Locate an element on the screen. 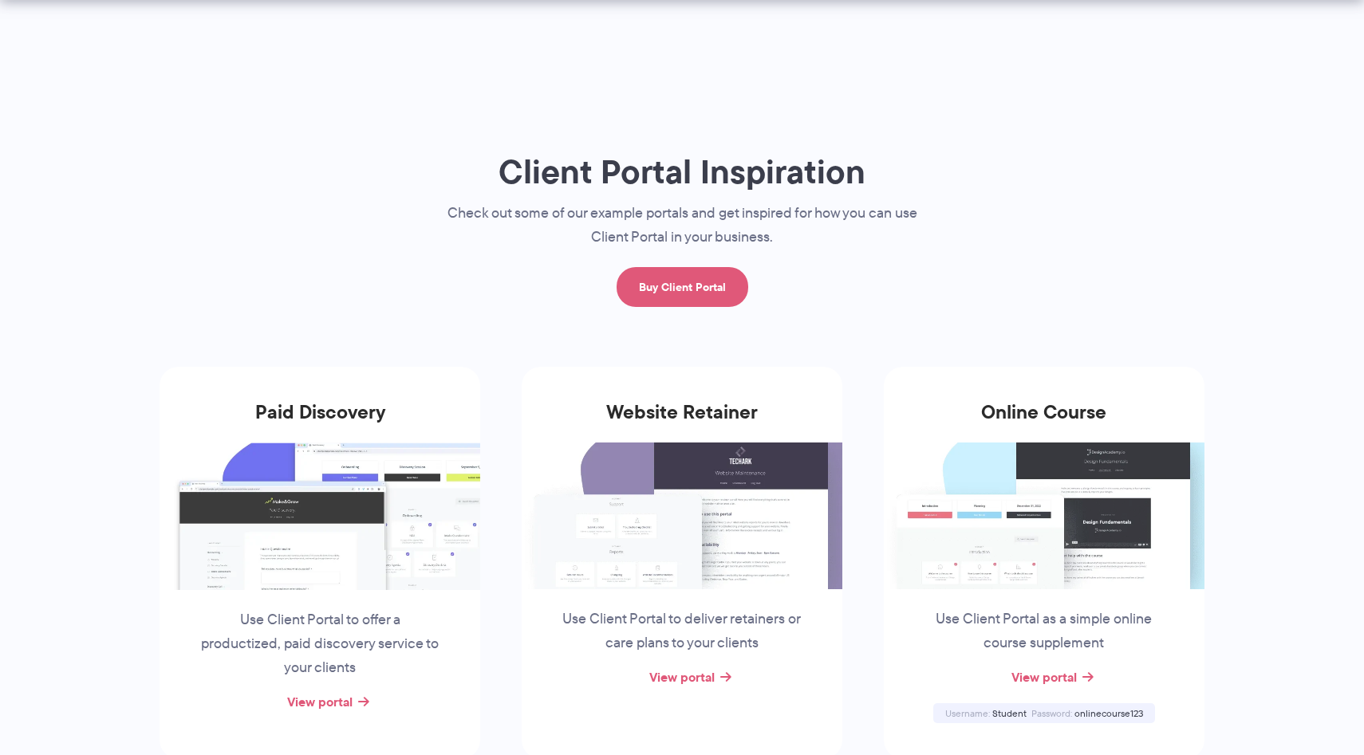 The image size is (1364, 755). p: Use Client Portal as a simple online course supplement is located at coordinates (1044, 632).